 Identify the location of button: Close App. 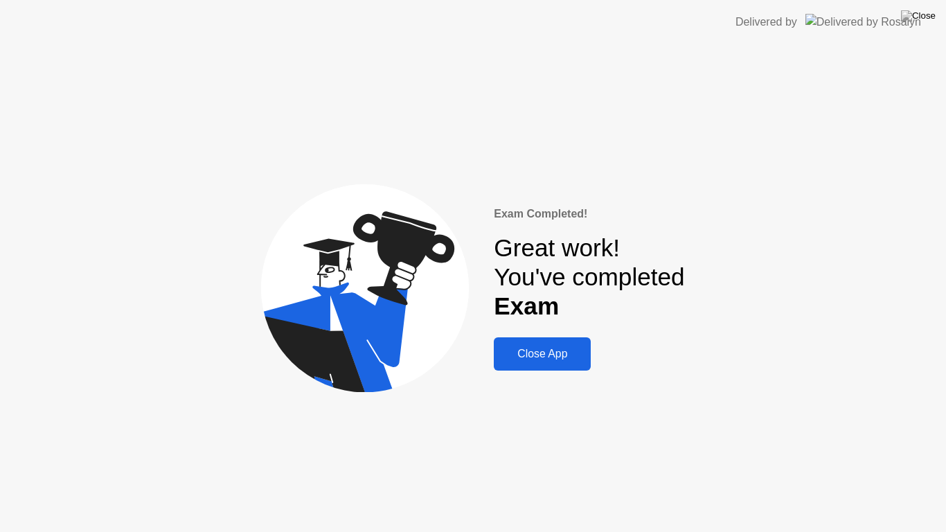
(542, 354).